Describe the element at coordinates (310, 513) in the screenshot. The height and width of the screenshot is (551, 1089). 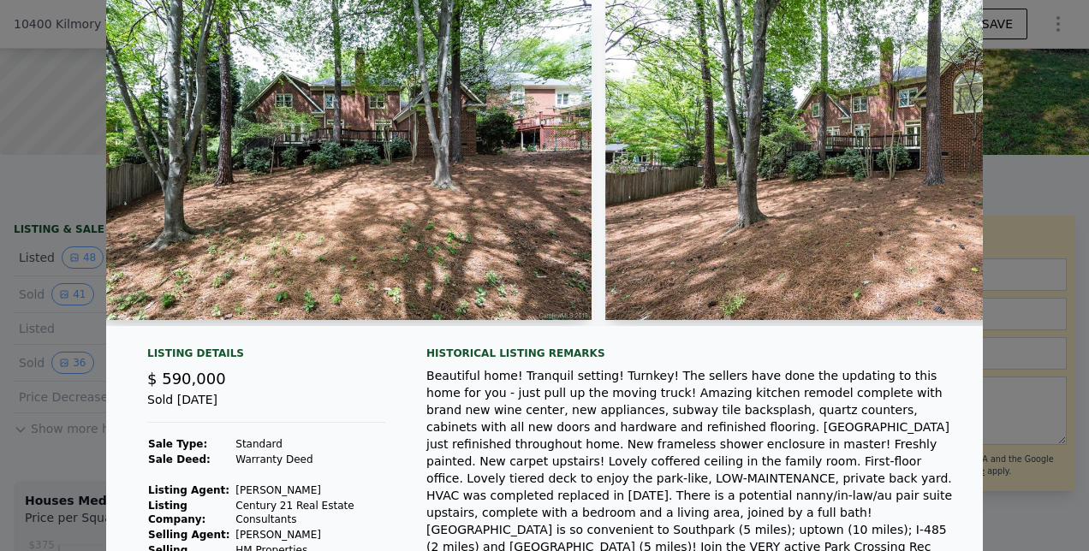
I see `td: Century 21 Real Estate Consultants` at that location.